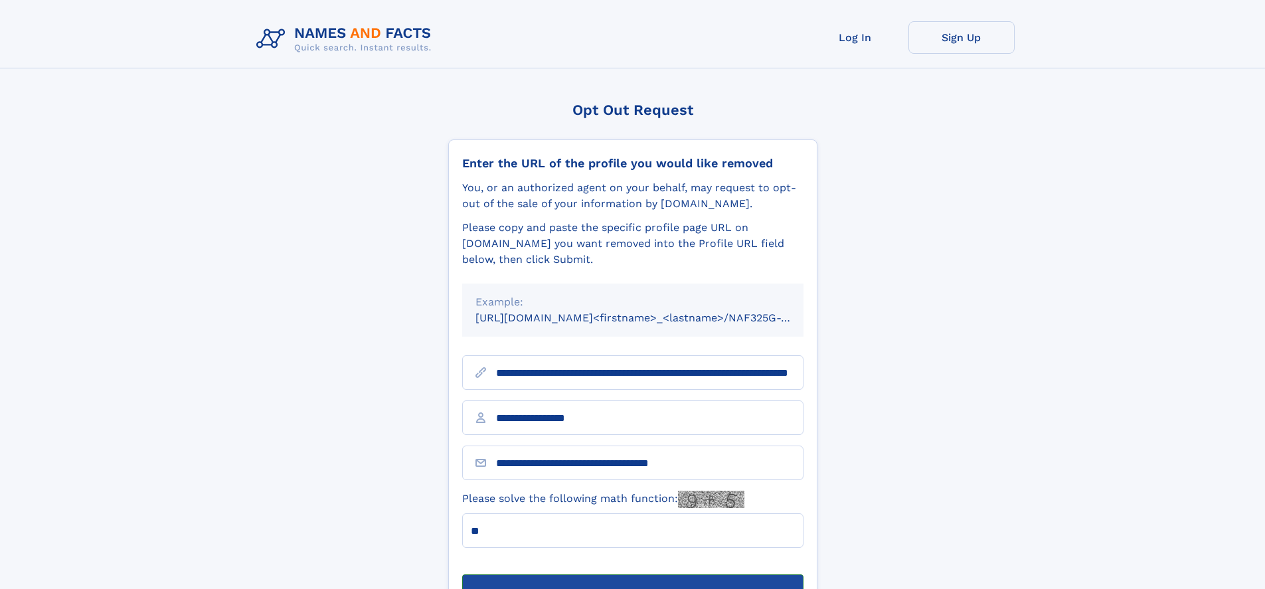 The height and width of the screenshot is (589, 1265). I want to click on label: Please solve the following math function:, so click(603, 499).